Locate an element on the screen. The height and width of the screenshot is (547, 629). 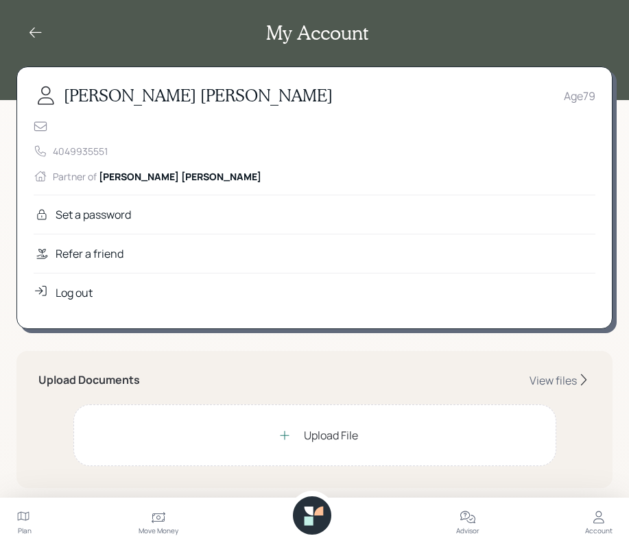
div: View files is located at coordinates (553, 380).